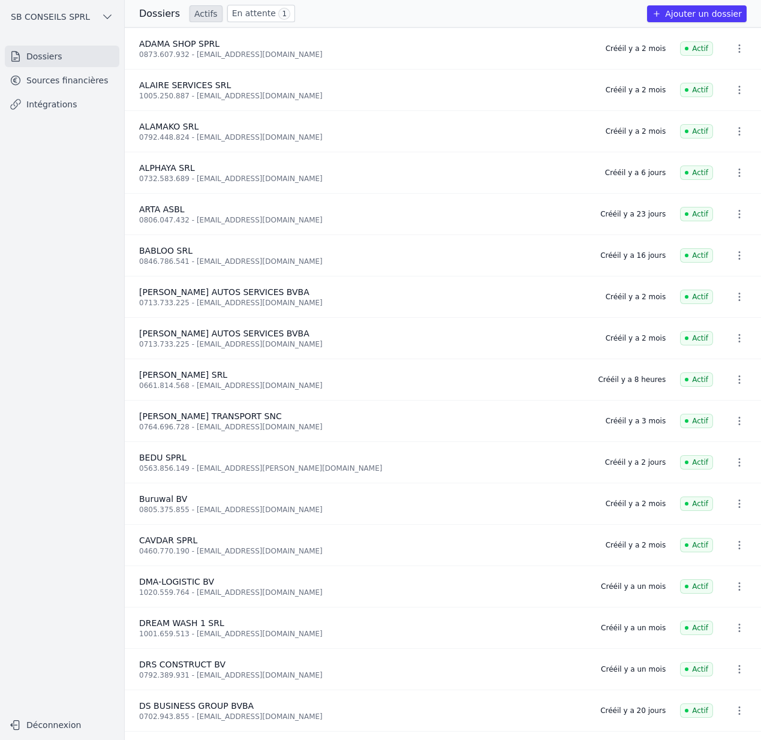  Describe the element at coordinates (284, 14) in the screenshot. I see `span: 1` at that location.